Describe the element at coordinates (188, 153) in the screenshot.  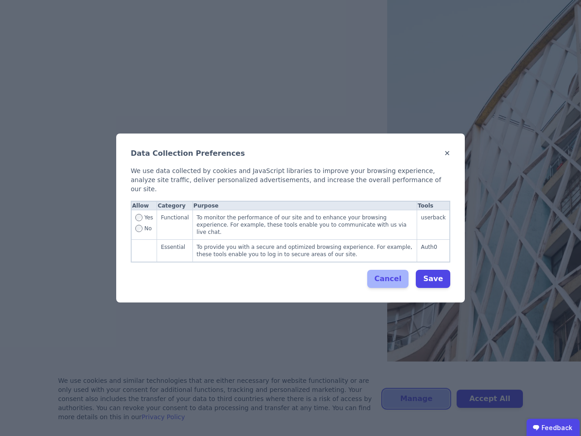
I see `h2: Data Collection Preferences` at that location.